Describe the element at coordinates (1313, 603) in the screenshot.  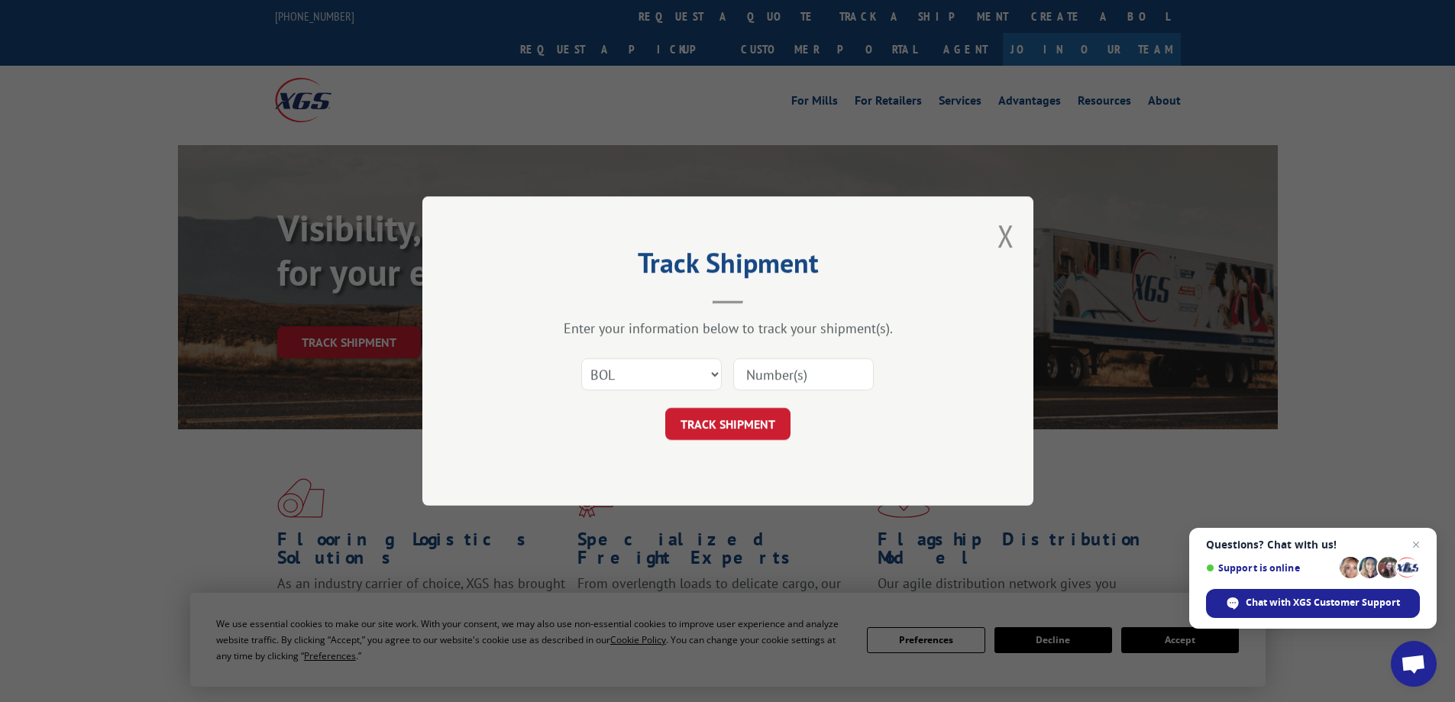
I see `div: Chat with XGS Customer Support` at that location.